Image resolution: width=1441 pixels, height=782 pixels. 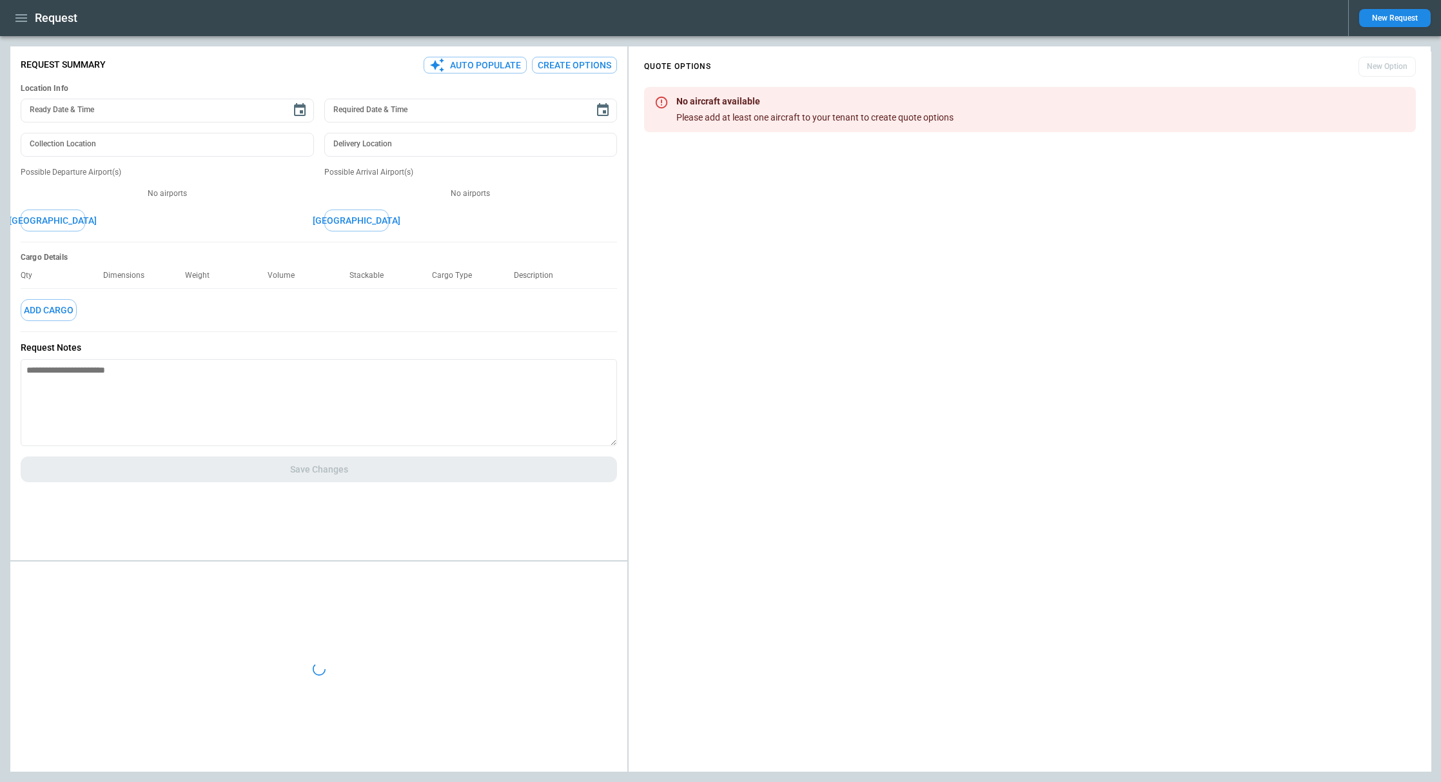 I want to click on p: Weight, so click(x=202, y=275).